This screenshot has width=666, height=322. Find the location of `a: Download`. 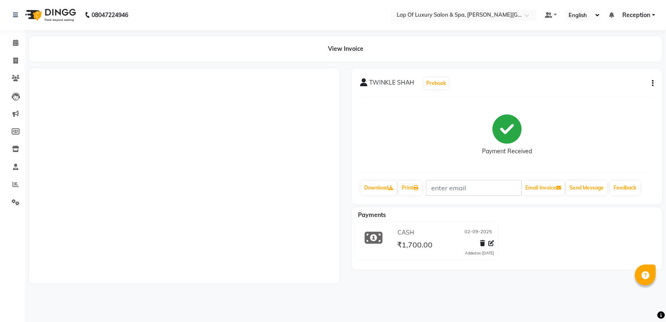

a: Download is located at coordinates (379, 188).